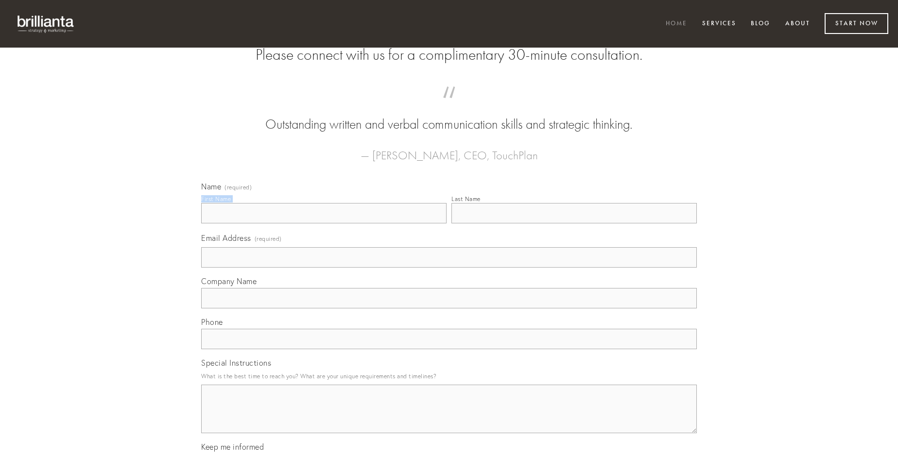  Describe the element at coordinates (449, 115) in the screenshot. I see `blockquote: Outstanding written and verbal communication skills and strategic thinking.` at that location.